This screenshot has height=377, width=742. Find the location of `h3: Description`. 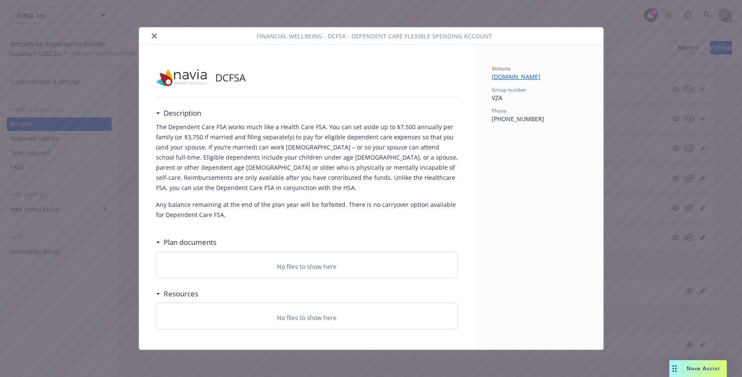

h3: Description is located at coordinates (182, 113).